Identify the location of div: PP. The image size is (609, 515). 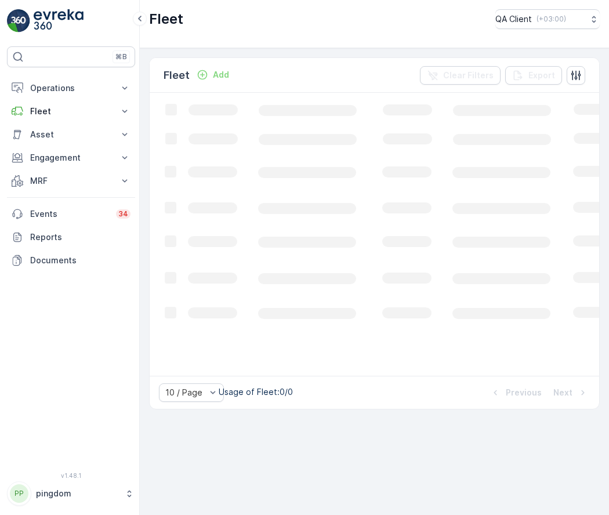
(19, 494).